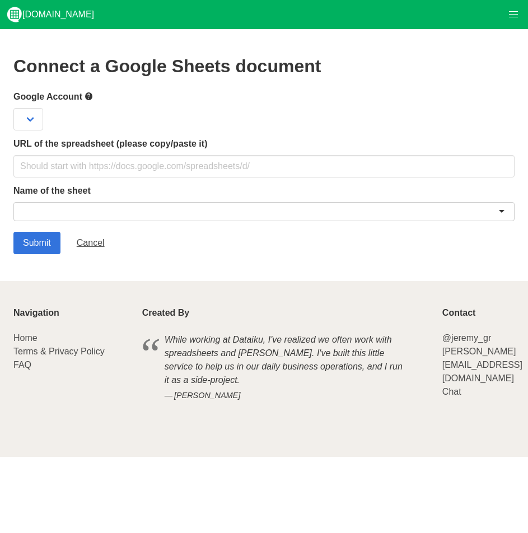 The width and height of the screenshot is (528, 533). What do you see at coordinates (264, 144) in the screenshot?
I see `label: URL of the spreadsheet (please copy/paste it)` at bounding box center [264, 144].